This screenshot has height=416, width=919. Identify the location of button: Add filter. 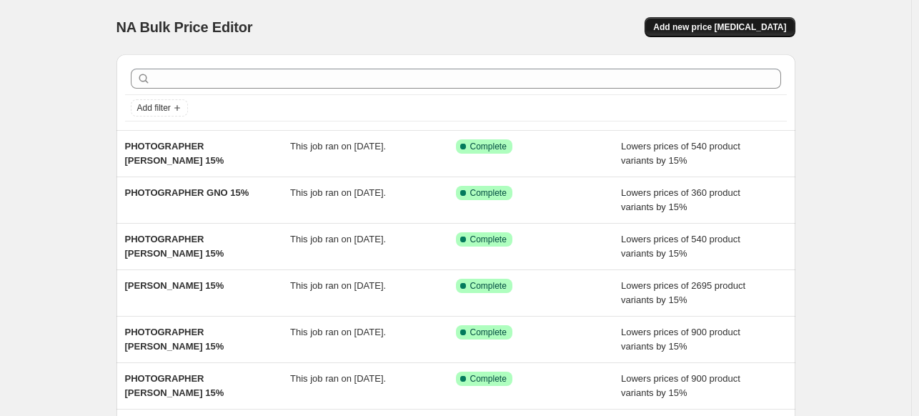
(159, 108).